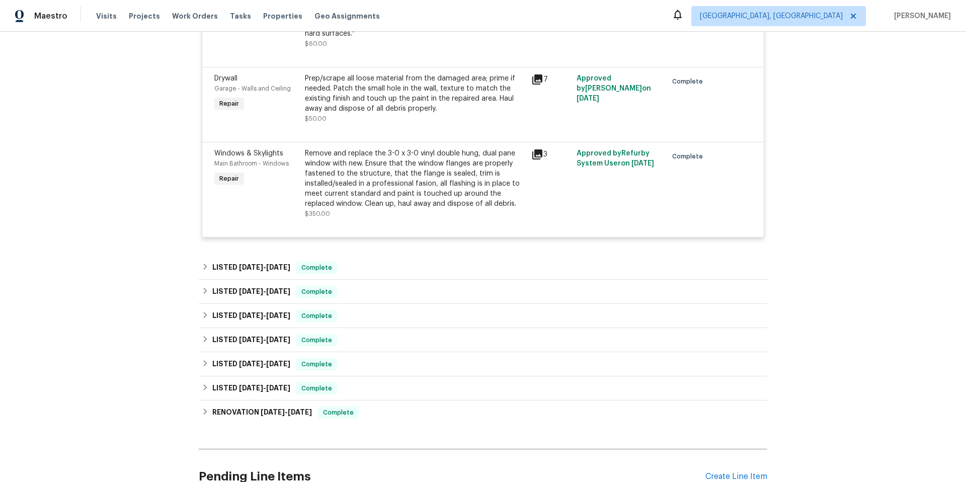 The height and width of the screenshot is (482, 966). I want to click on span: Projects, so click(144, 16).